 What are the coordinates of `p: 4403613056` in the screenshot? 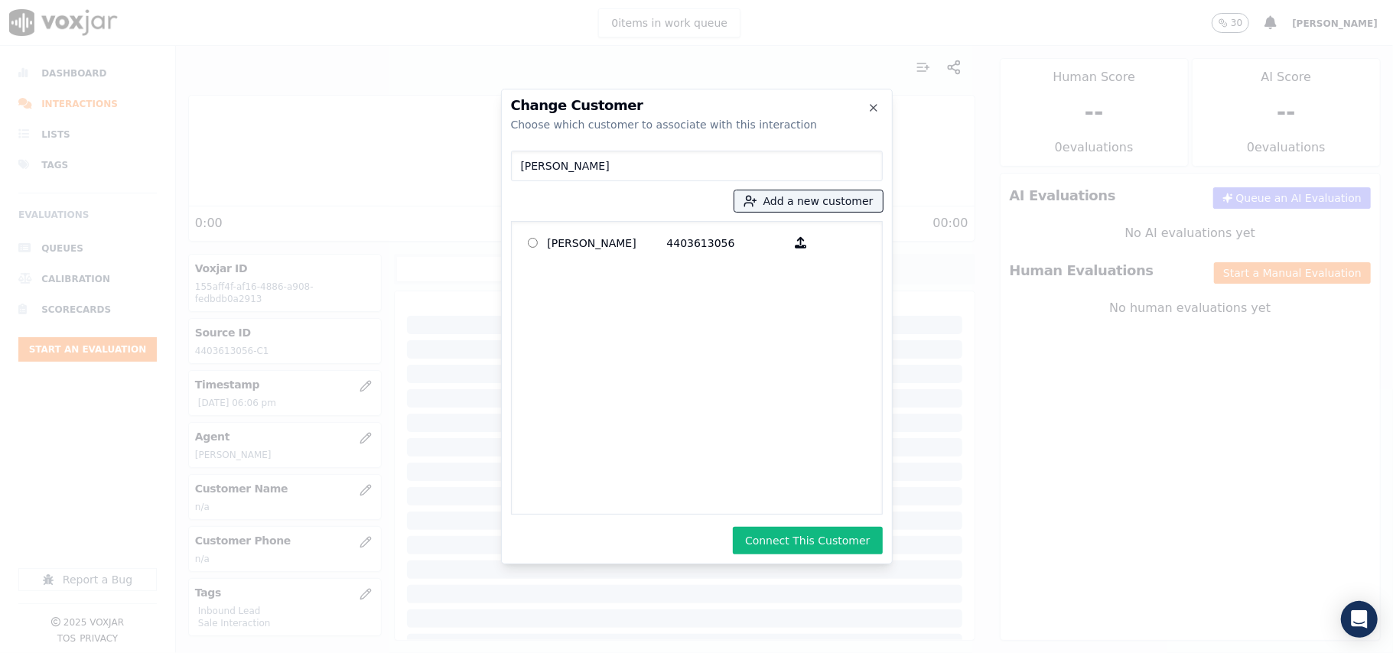 It's located at (727, 242).